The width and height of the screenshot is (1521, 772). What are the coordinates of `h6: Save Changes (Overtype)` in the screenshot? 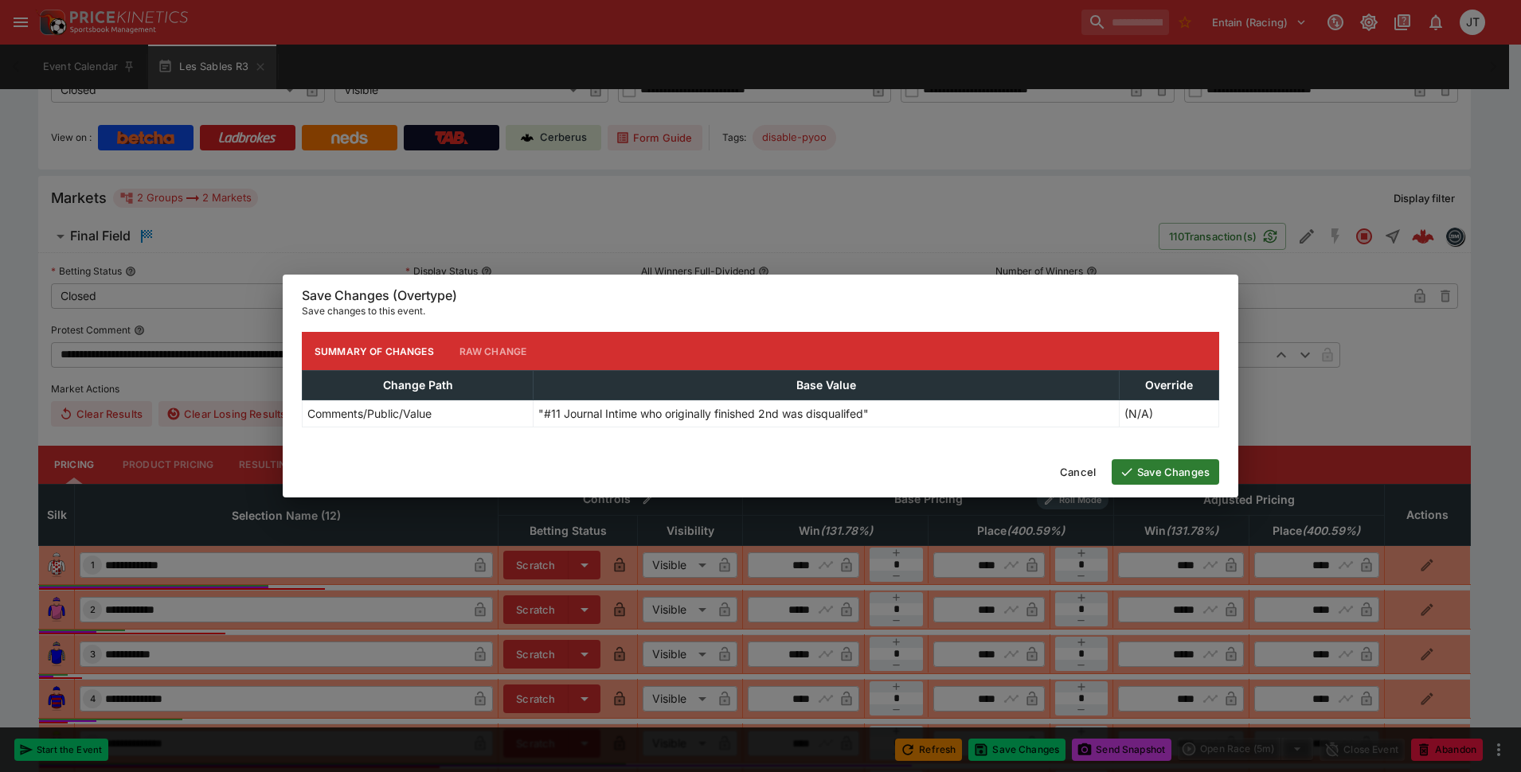 It's located at (760, 295).